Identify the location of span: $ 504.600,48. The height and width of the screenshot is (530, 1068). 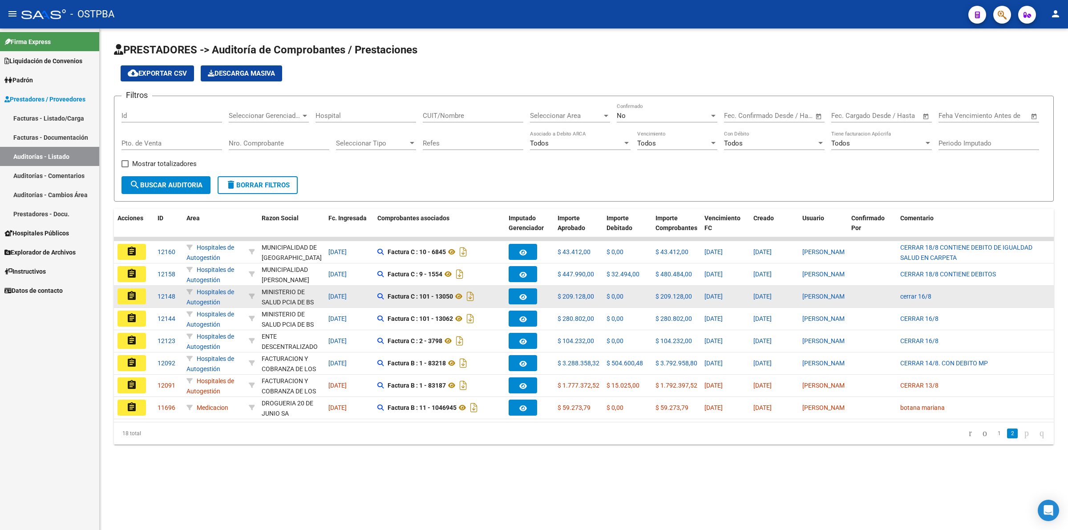
(625, 363).